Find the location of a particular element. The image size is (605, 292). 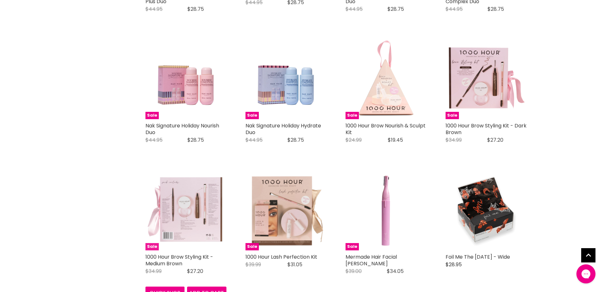

span: $28.95 is located at coordinates (454, 264).